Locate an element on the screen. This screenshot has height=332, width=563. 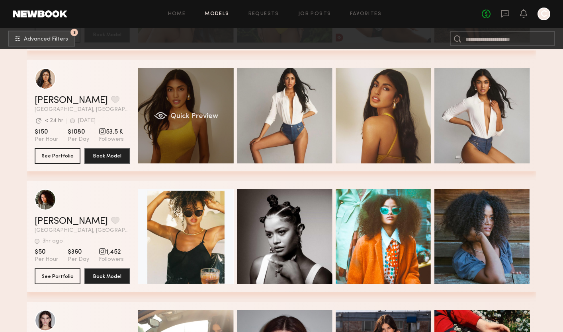
span: $50 is located at coordinates (46, 252).